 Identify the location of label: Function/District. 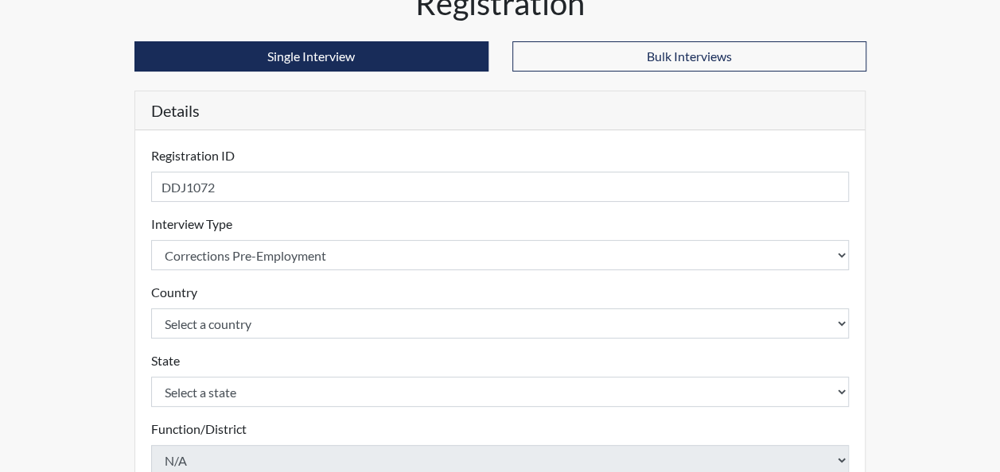
(199, 429).